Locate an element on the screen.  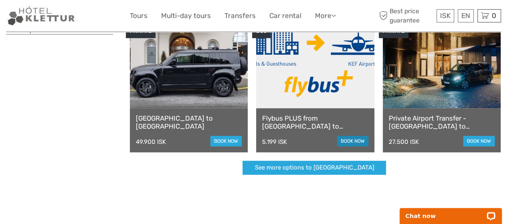
a: Car rental is located at coordinates (285, 16).